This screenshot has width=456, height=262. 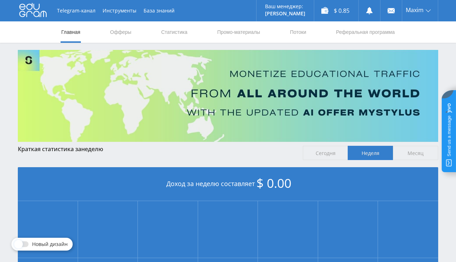 I want to click on a: Реферальная программа, so click(x=365, y=32).